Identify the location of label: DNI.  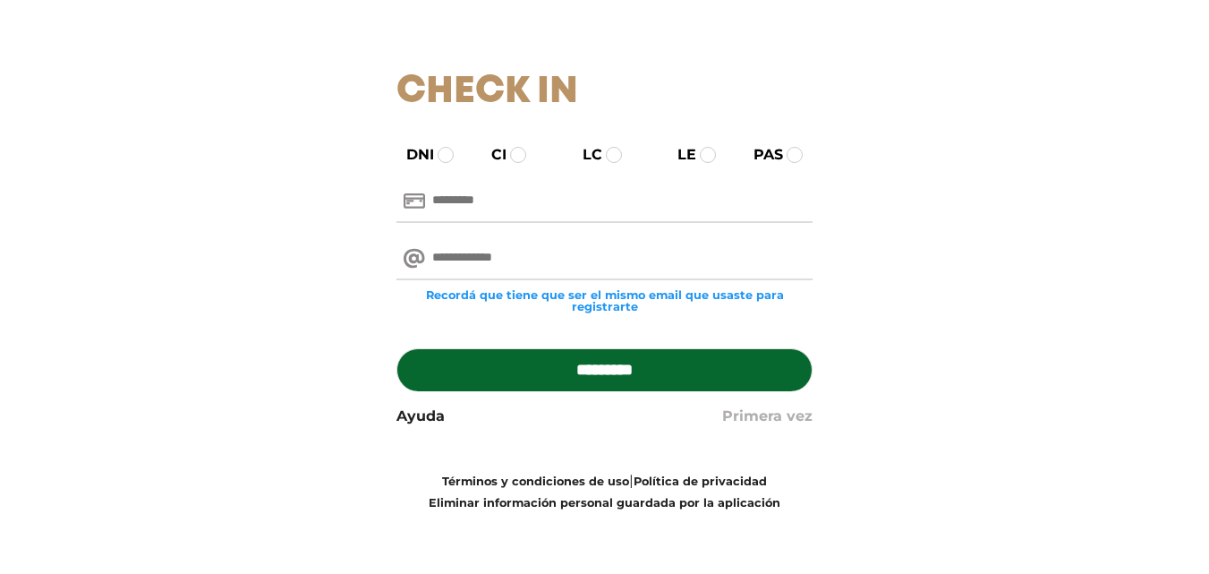
(412, 155).